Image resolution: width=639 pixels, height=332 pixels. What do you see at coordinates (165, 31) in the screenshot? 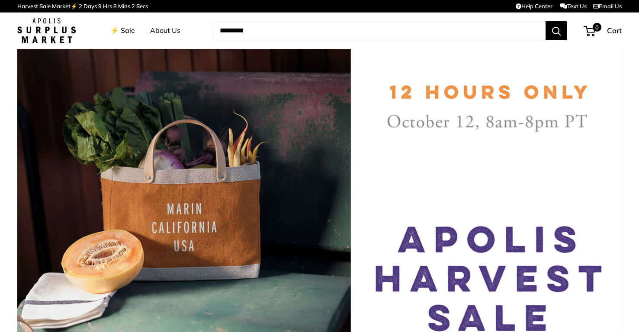
I see `a: About Us` at bounding box center [165, 31].